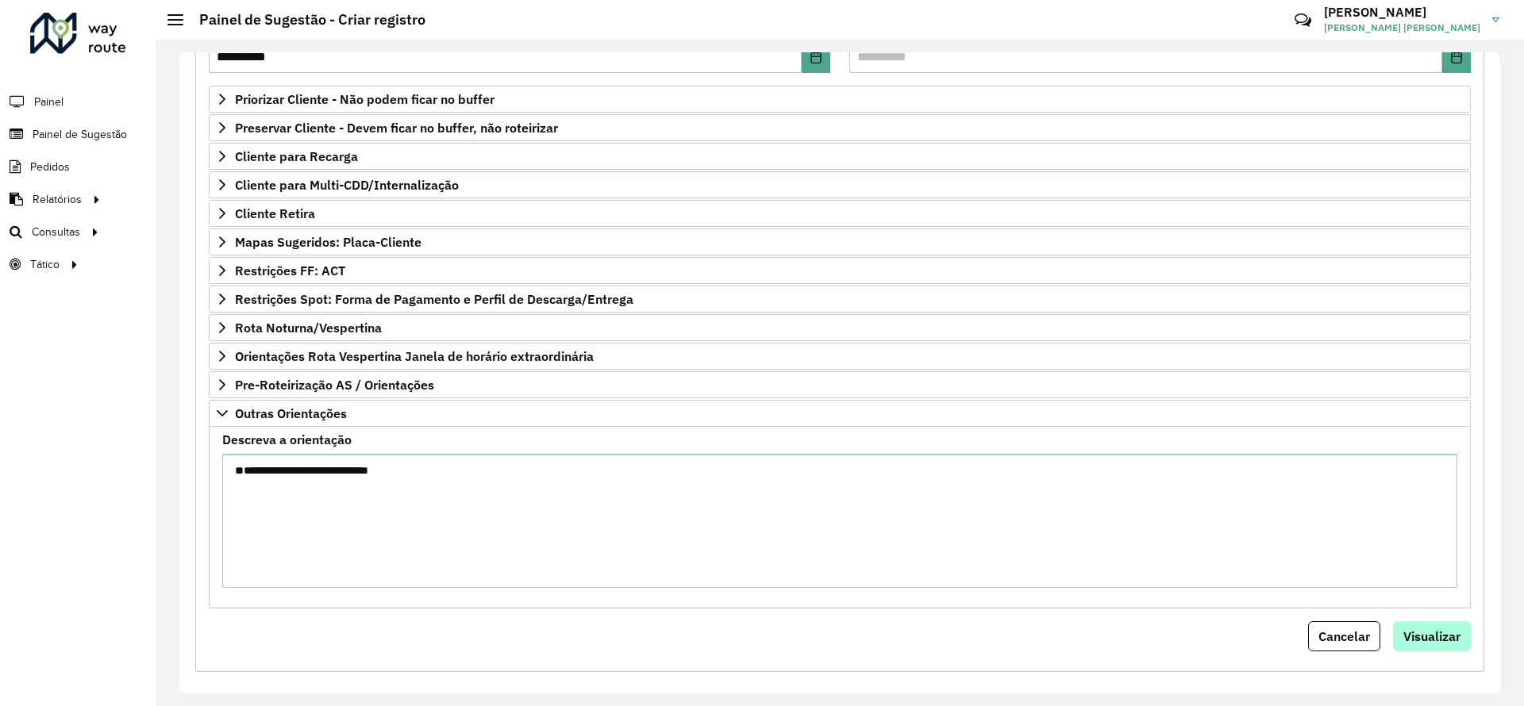 Image resolution: width=1524 pixels, height=706 pixels. What do you see at coordinates (304, 20) in the screenshot?
I see `h2: Painel de Sugestão - Criar registro` at bounding box center [304, 20].